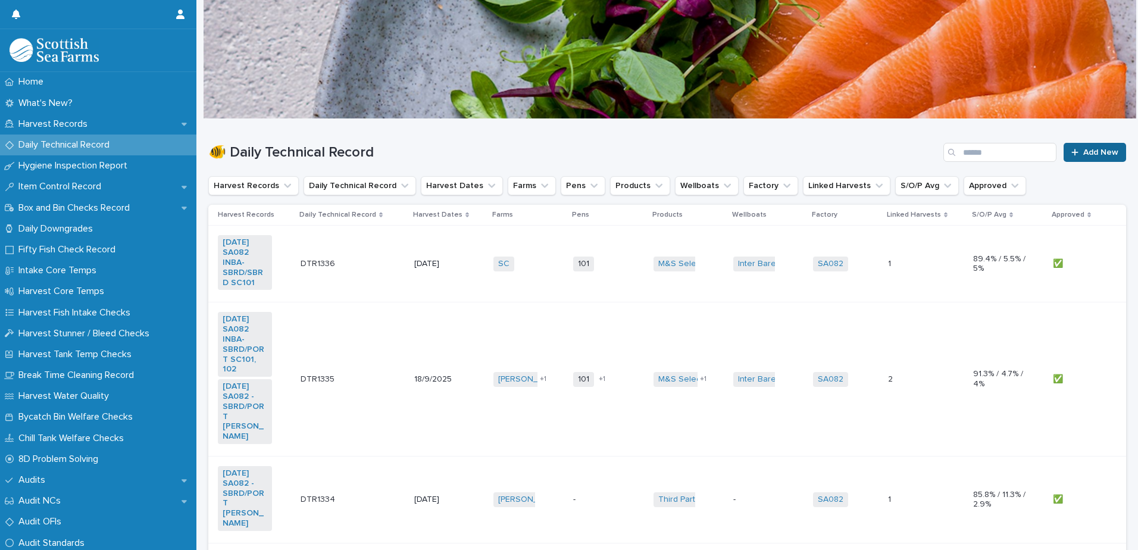  What do you see at coordinates (254, 186) in the screenshot?
I see `button: Harvest Records` at bounding box center [254, 186].